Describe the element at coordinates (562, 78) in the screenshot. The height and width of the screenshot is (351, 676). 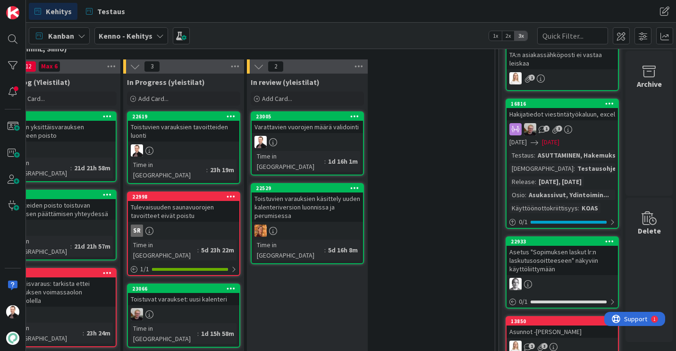
I see `div: SL` at that location.